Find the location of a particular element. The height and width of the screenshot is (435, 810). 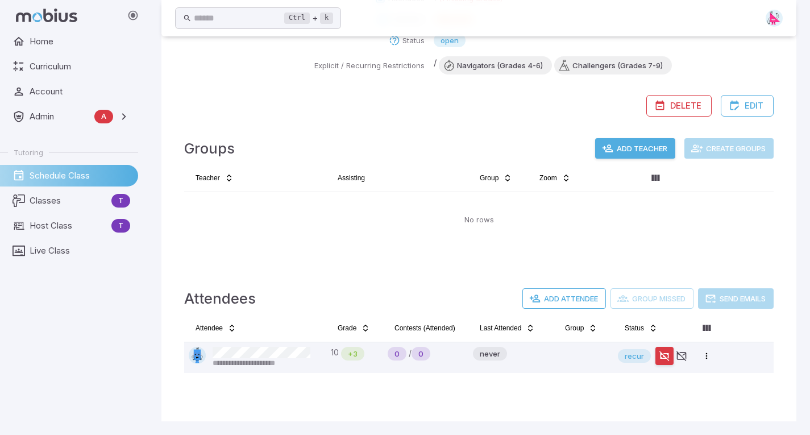

span: Last Attended is located at coordinates (500, 328).